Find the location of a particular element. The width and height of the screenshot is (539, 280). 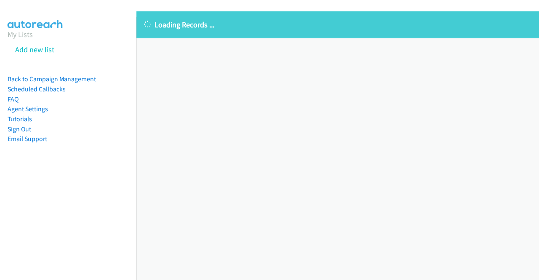

a: Add new list is located at coordinates (35, 49).